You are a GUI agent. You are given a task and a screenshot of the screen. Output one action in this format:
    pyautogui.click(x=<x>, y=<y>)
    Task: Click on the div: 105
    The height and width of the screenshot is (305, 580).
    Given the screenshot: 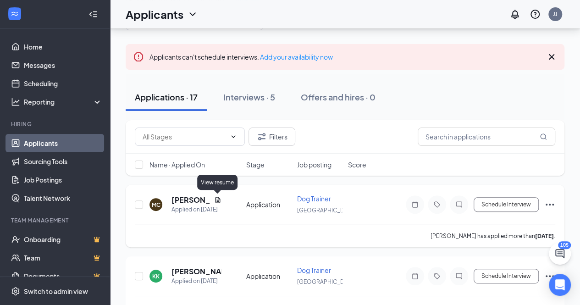 What is the action you would take?
    pyautogui.click(x=564, y=245)
    